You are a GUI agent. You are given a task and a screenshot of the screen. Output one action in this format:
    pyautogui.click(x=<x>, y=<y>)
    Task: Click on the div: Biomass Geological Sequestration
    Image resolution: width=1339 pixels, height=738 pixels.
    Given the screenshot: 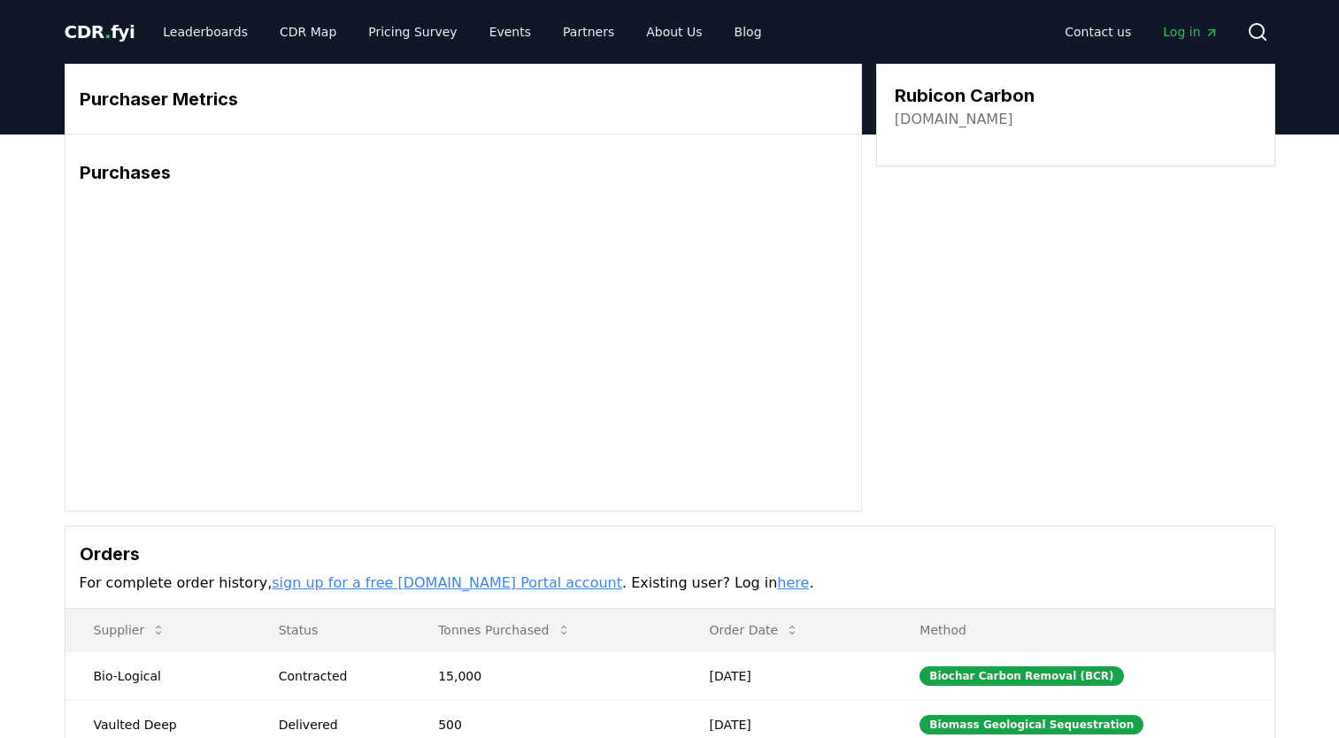 What is the action you would take?
    pyautogui.click(x=1031, y=725)
    